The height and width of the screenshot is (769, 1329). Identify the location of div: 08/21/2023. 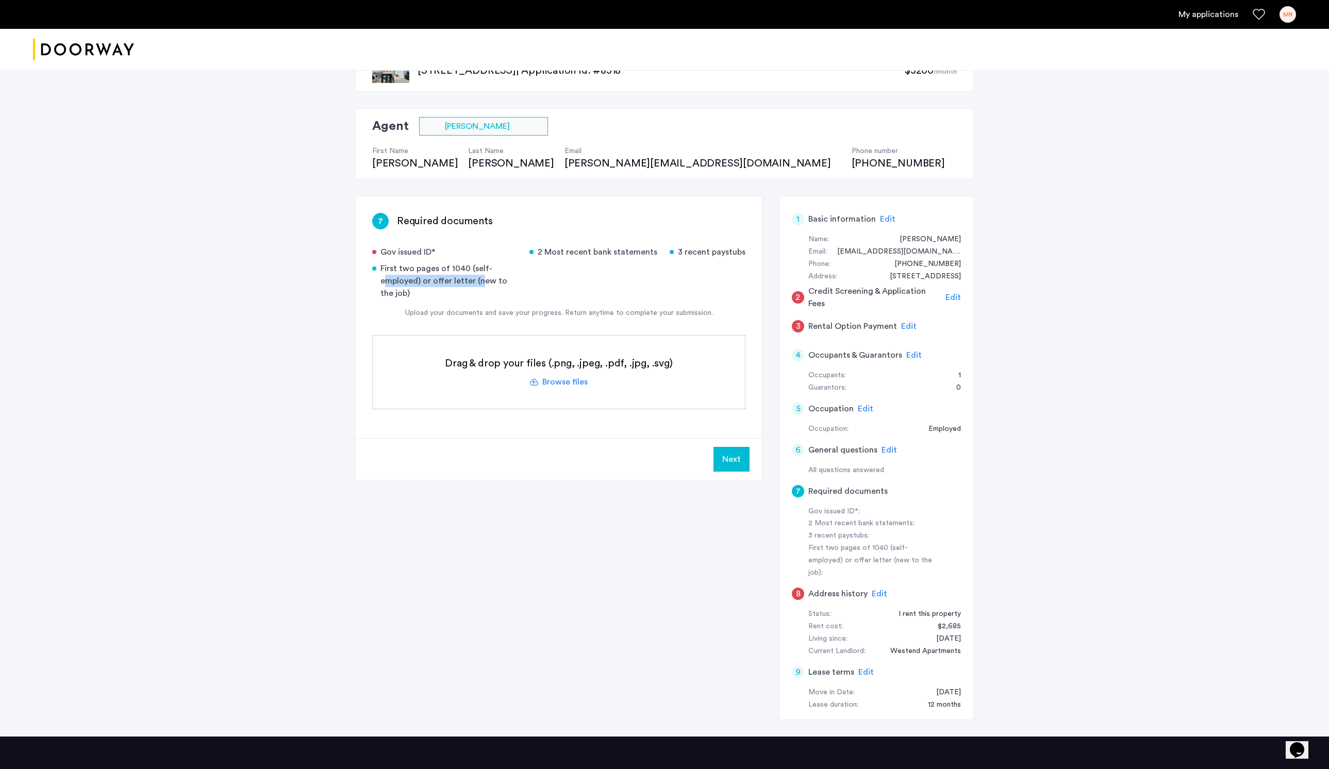
(943, 639).